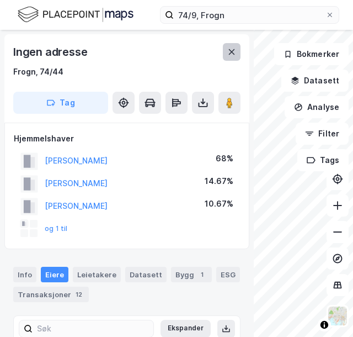 The image size is (353, 337). What do you see at coordinates (51, 52) in the screenshot?
I see `div: Ingen adresse` at bounding box center [51, 52].